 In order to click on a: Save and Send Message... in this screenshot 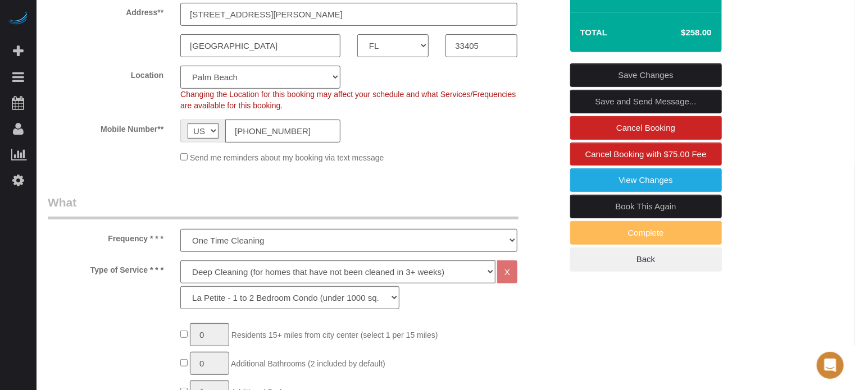, I will do `click(646, 102)`.